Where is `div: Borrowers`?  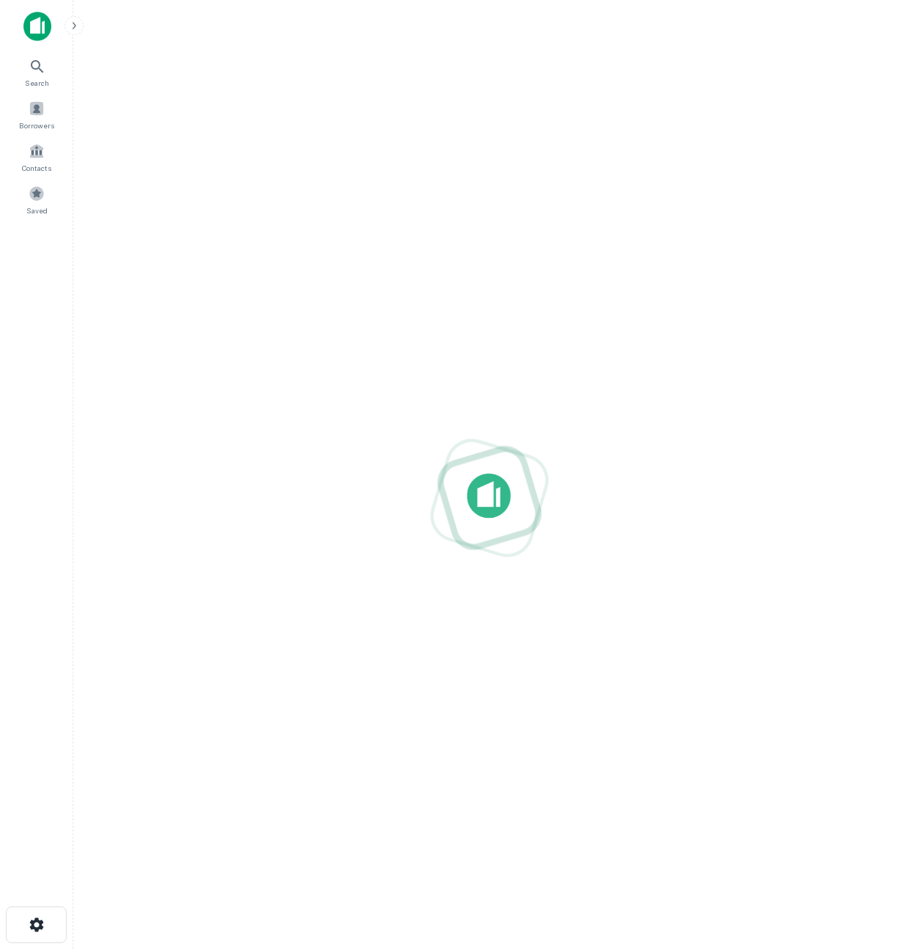 div: Borrowers is located at coordinates (37, 114).